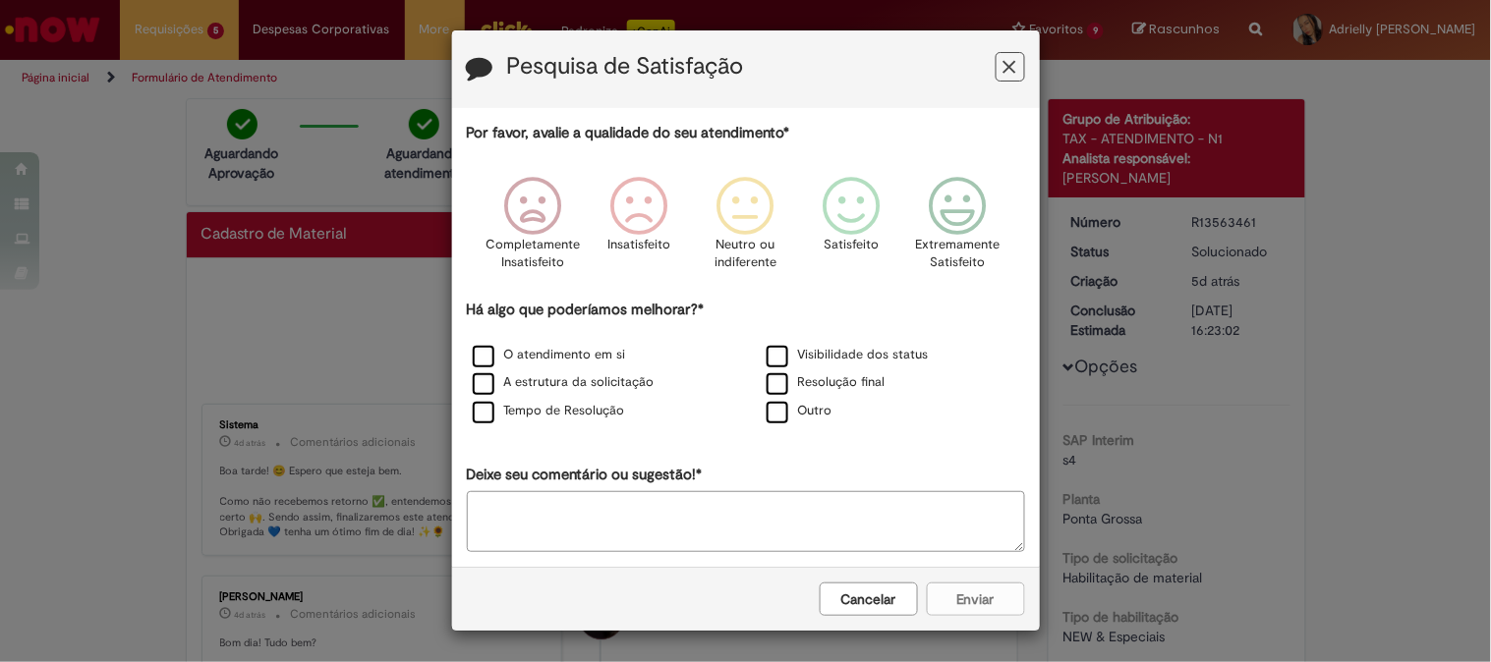 The height and width of the screenshot is (662, 1491). What do you see at coordinates (799, 411) in the screenshot?
I see `label: Outro` at bounding box center [799, 411].